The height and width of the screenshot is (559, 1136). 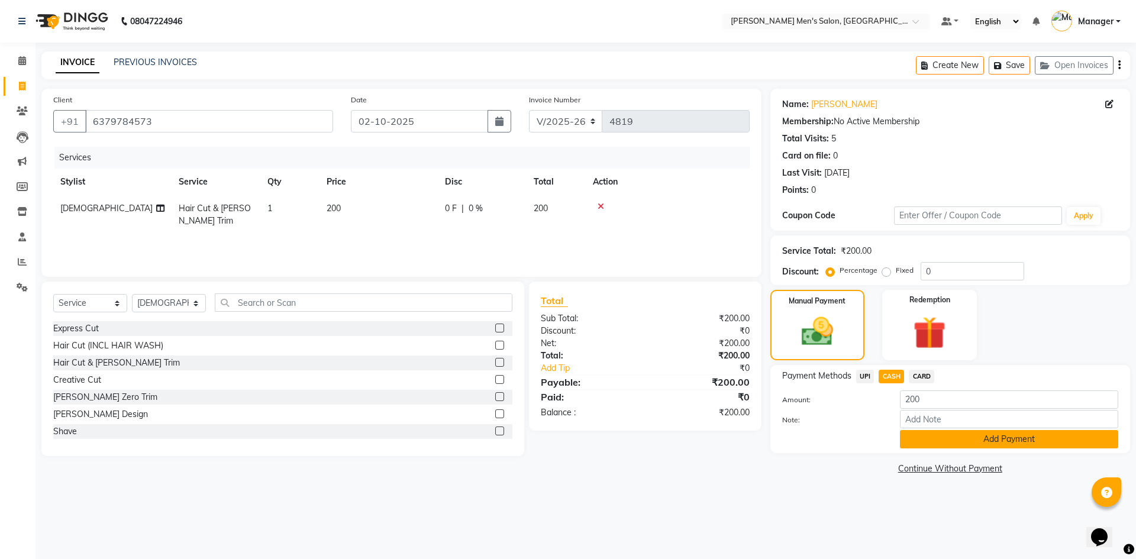 What do you see at coordinates (588, 397) in the screenshot?
I see `div: Paid:` at bounding box center [588, 397].